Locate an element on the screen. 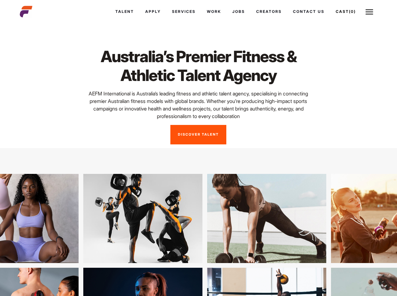 Image resolution: width=397 pixels, height=296 pixels. a: Jobs is located at coordinates (238, 12).